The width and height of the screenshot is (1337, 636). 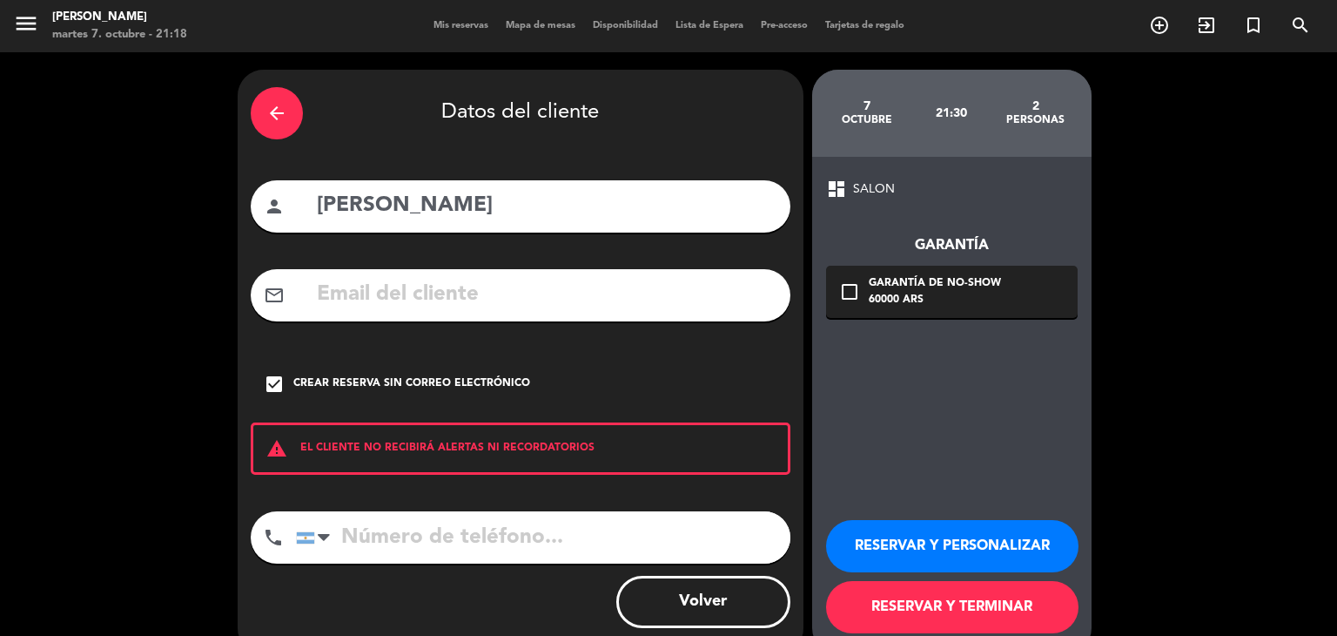 What do you see at coordinates (874, 189) in the screenshot?
I see `span: SALON` at bounding box center [874, 189].